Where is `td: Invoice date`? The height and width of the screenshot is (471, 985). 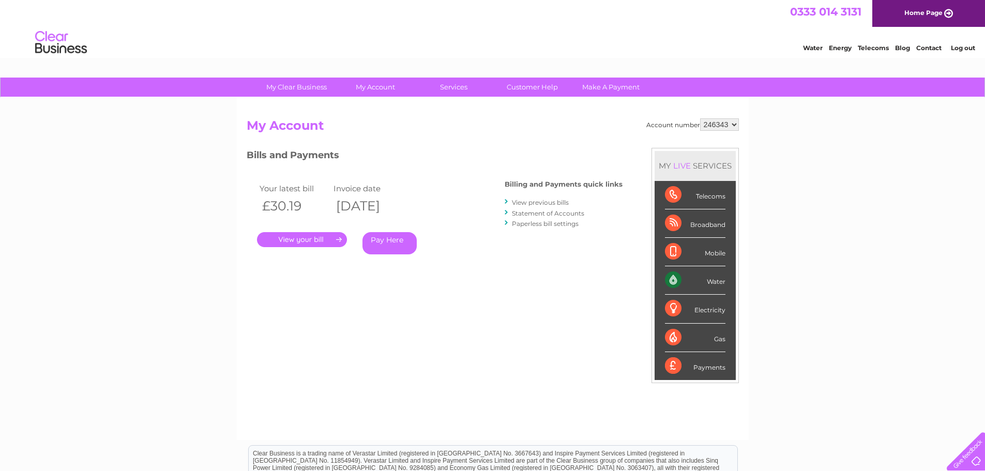
td: Invoice date is located at coordinates (368, 188).